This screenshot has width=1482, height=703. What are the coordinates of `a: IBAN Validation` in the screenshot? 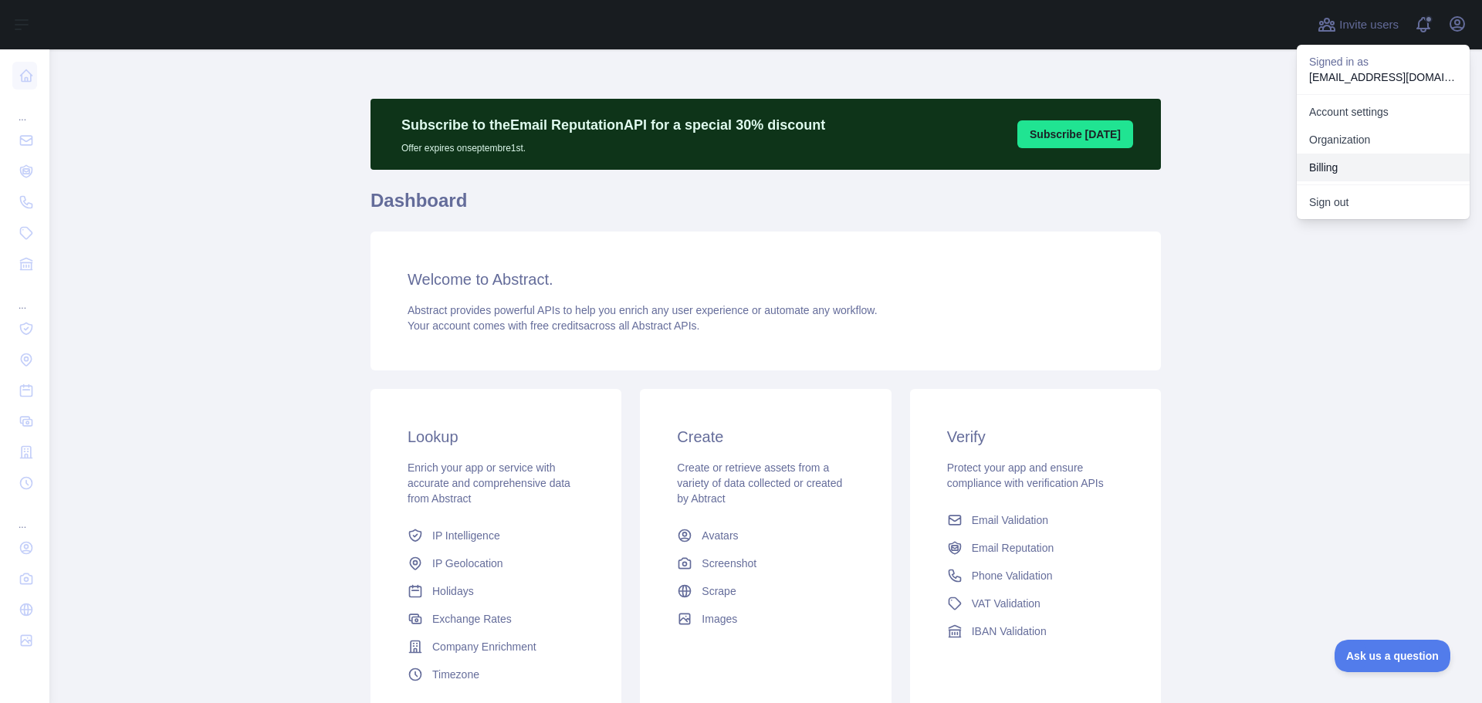 It's located at (1035, 632).